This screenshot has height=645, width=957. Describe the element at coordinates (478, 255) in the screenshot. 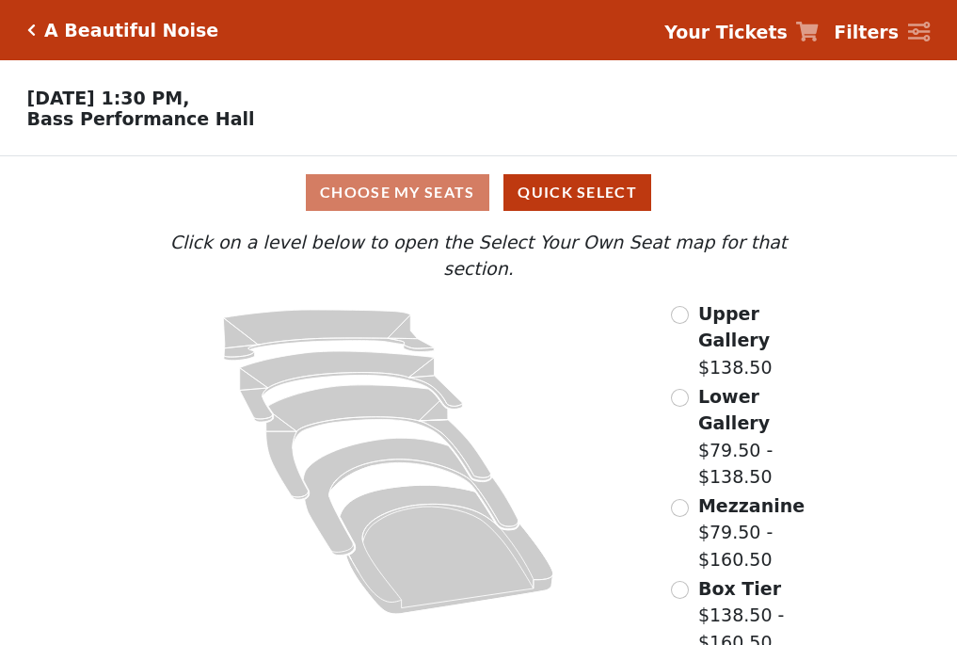

I see `p: Click on a level below to open the Select Your Own Seat map for that section.` at that location.